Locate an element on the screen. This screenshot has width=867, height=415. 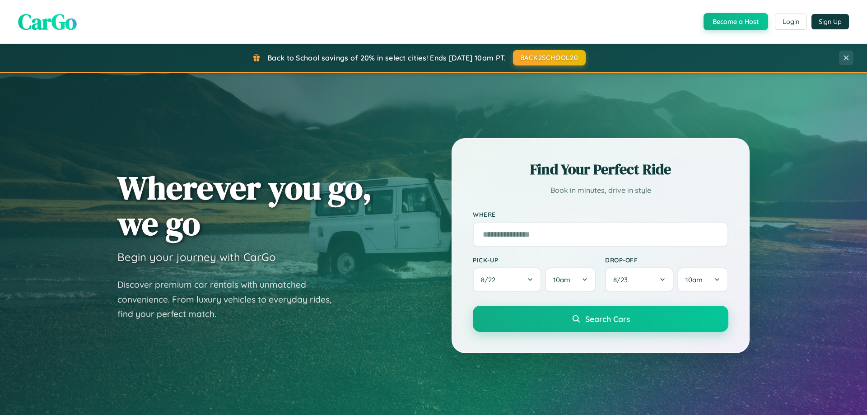
h2: Find Your Perfect Ride is located at coordinates (601, 169).